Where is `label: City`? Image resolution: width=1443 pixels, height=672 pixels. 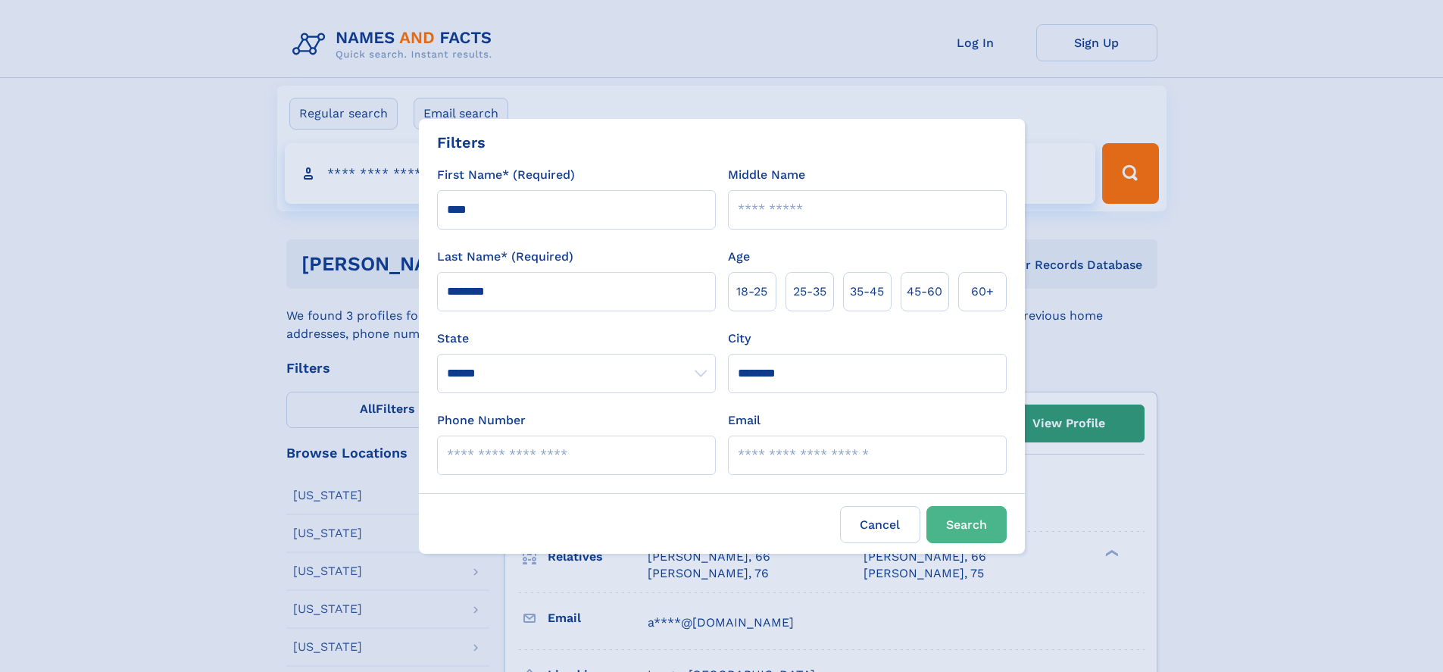 label: City is located at coordinates (739, 338).